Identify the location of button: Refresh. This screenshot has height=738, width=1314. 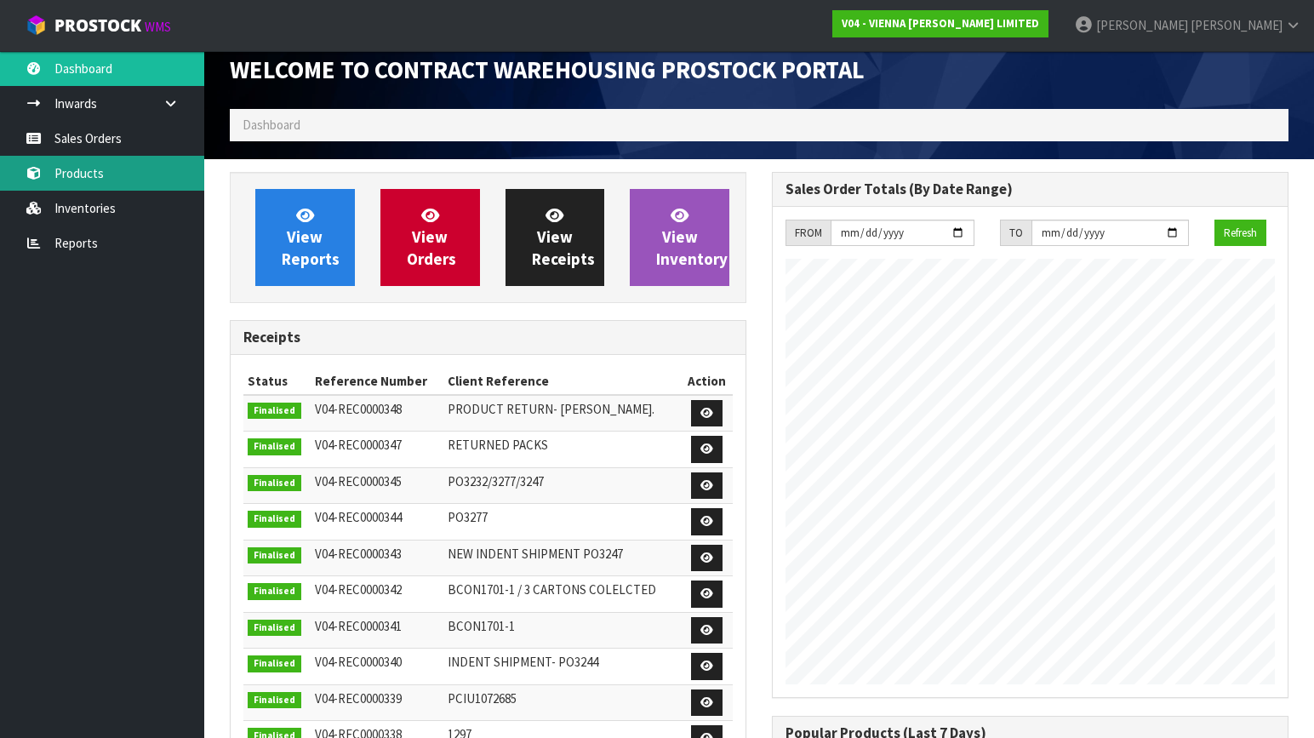
(1240, 233).